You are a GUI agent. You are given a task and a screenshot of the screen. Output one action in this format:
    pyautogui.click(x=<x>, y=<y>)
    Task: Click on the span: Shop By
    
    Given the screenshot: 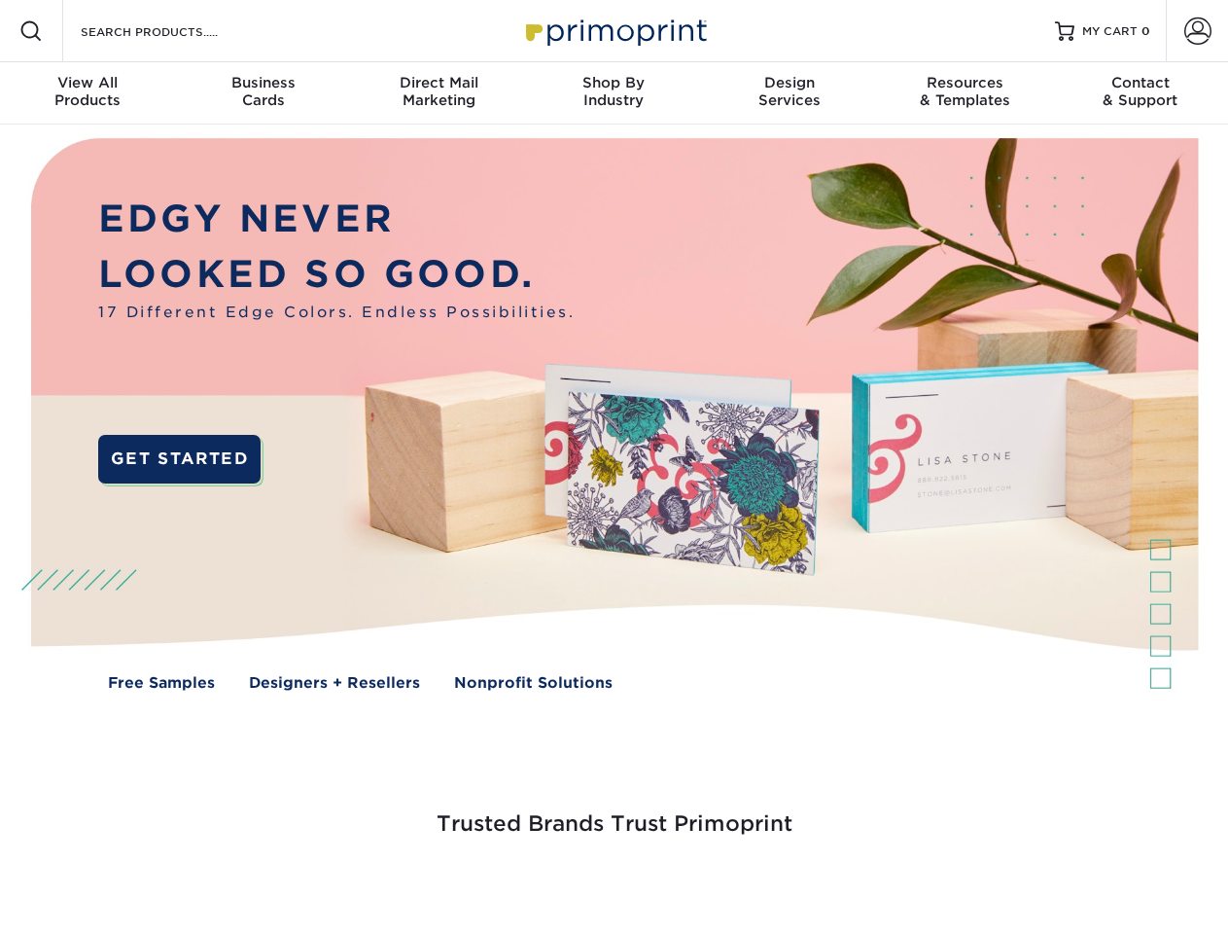 What is the action you would take?
    pyautogui.click(x=614, y=83)
    